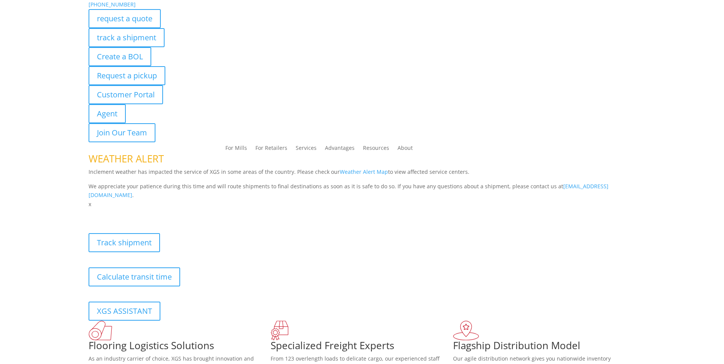 Image resolution: width=724 pixels, height=364 pixels. What do you see at coordinates (125, 19) in the screenshot?
I see `a: request a quote` at bounding box center [125, 19].